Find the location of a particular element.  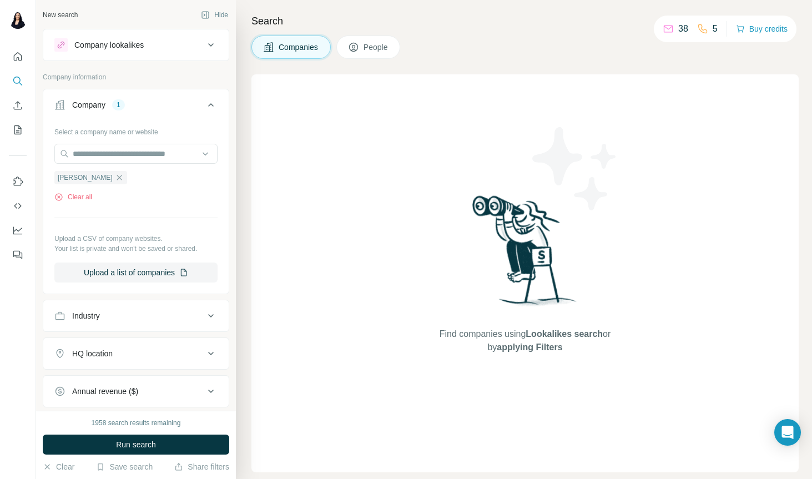

p: Company information is located at coordinates (136, 77).